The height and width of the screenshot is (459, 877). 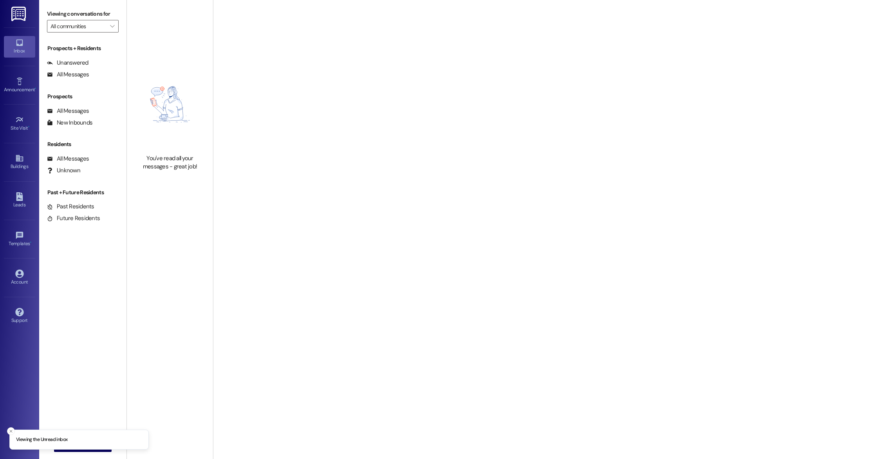 What do you see at coordinates (83, 192) in the screenshot?
I see `div: Past + Future Residents` at bounding box center [83, 192].